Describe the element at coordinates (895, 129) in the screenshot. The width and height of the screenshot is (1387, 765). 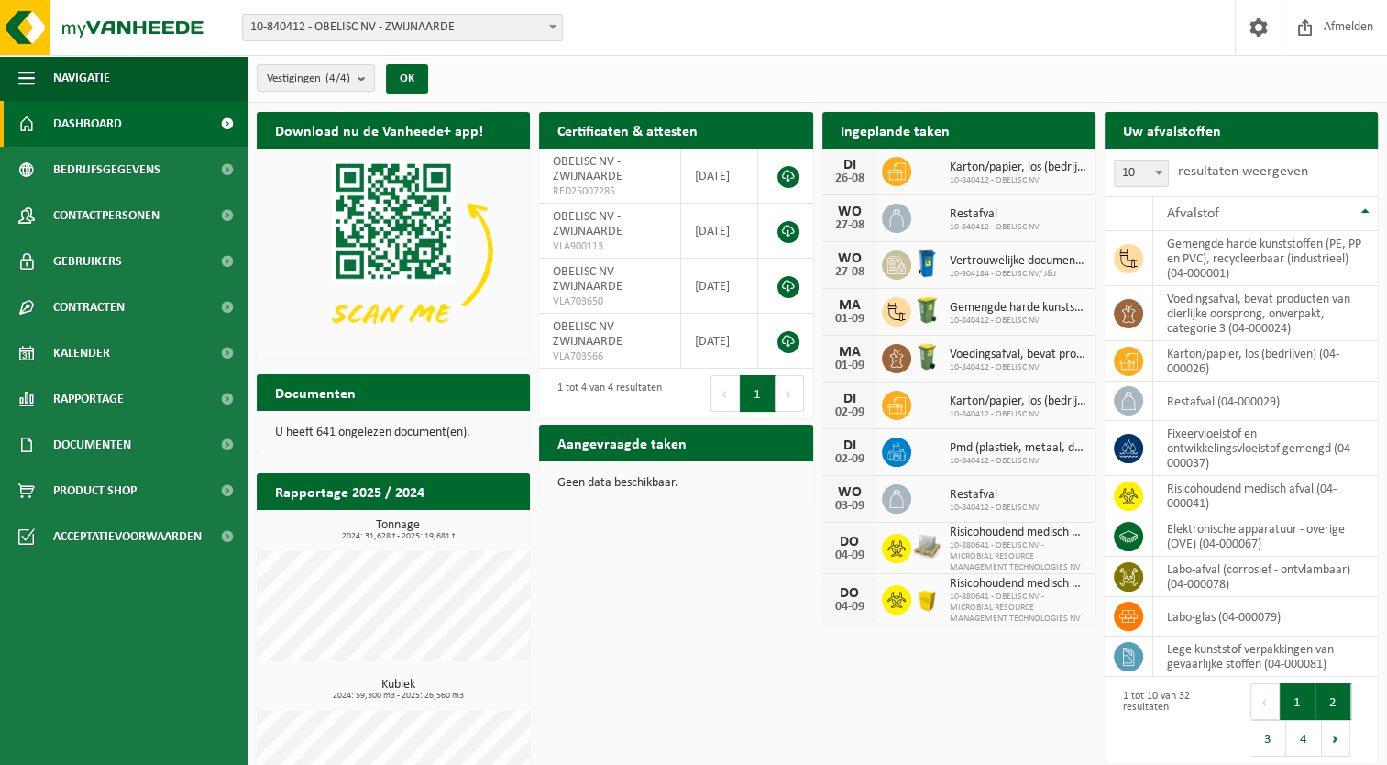
I see `h2: Ingeplande taken` at that location.